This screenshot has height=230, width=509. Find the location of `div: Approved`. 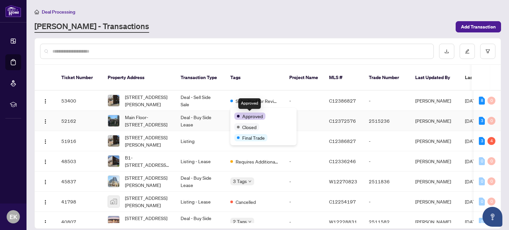

div: Approved is located at coordinates (249, 104).